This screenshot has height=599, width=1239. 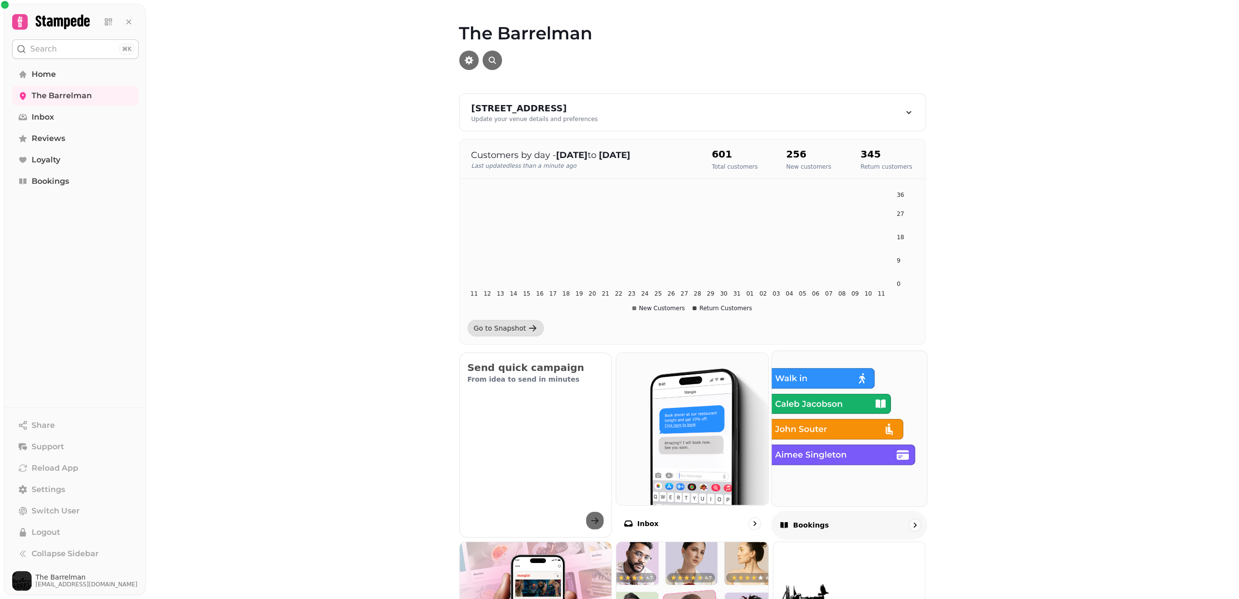 I want to click on img: User avatar, so click(x=22, y=581).